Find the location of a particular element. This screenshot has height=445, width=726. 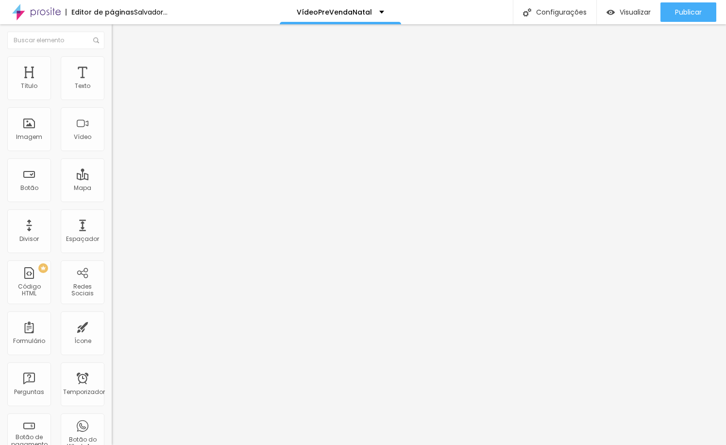

input: Buscar elemento is located at coordinates (56, 40).